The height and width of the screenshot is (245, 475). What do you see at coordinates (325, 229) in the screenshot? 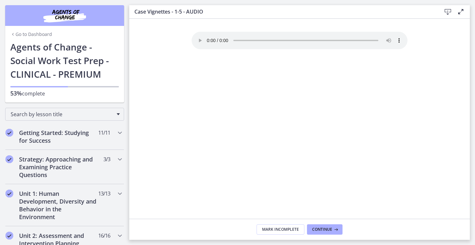
I see `button: Continue` at bounding box center [325, 229].